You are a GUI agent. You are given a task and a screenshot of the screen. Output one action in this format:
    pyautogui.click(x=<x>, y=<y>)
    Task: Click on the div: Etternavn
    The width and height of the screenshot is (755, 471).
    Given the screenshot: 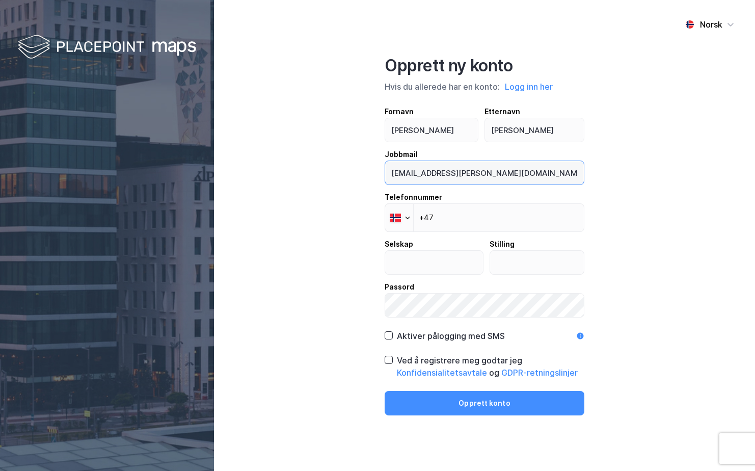 What is the action you would take?
    pyautogui.click(x=534, y=112)
    